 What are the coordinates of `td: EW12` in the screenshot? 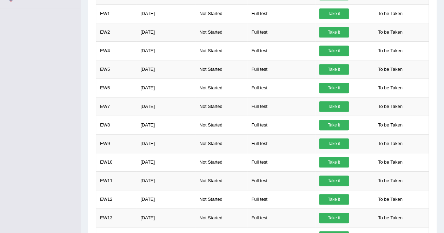 It's located at (116, 199).